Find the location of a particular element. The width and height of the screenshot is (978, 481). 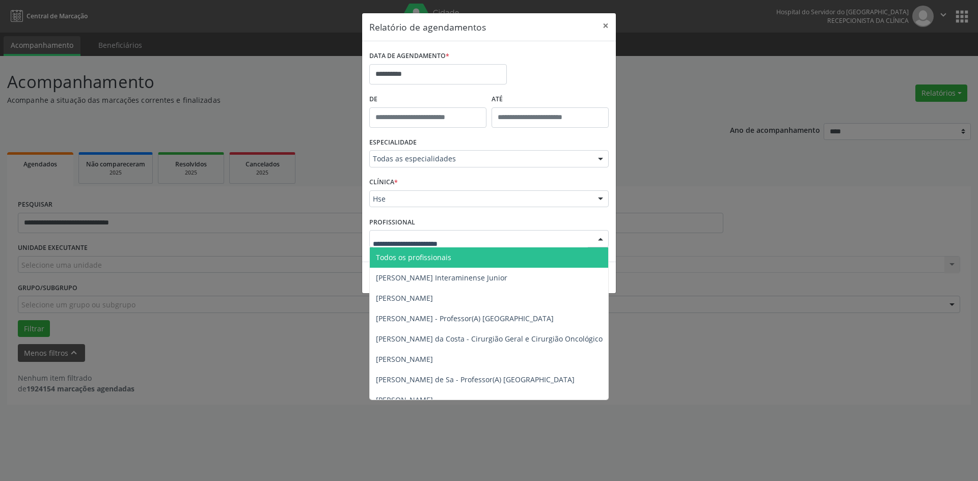

button: Close is located at coordinates (605, 25).